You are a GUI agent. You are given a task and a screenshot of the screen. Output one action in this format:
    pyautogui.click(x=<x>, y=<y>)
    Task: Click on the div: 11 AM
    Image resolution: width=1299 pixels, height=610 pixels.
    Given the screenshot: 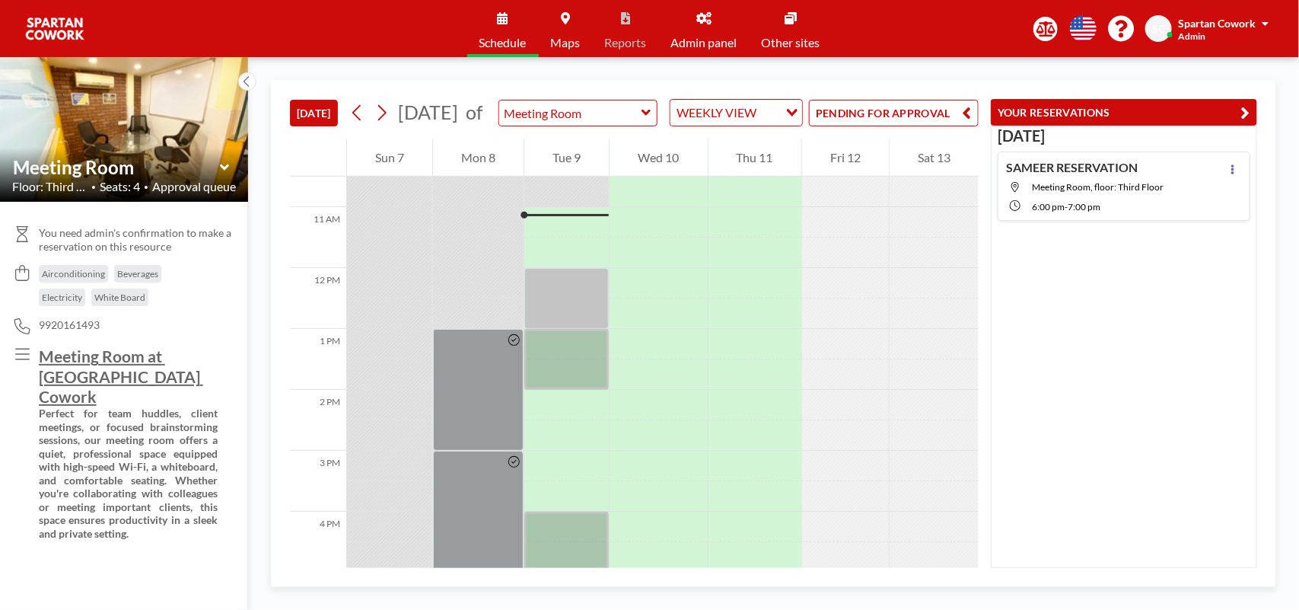 What is the action you would take?
    pyautogui.click(x=318, y=237)
    